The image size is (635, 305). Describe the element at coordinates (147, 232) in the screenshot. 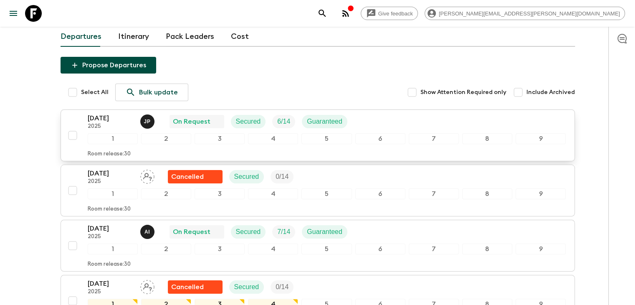

I see `p: A I` at that location.